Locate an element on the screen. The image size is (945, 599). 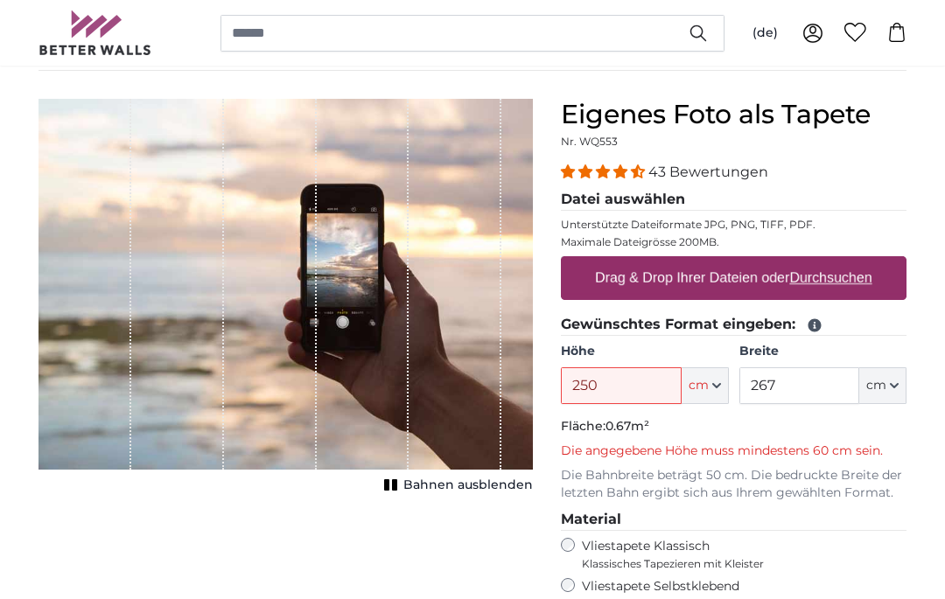
p: Unterstützte Dateiformate JPG, PNG, TIFF, PDF. is located at coordinates (733, 225).